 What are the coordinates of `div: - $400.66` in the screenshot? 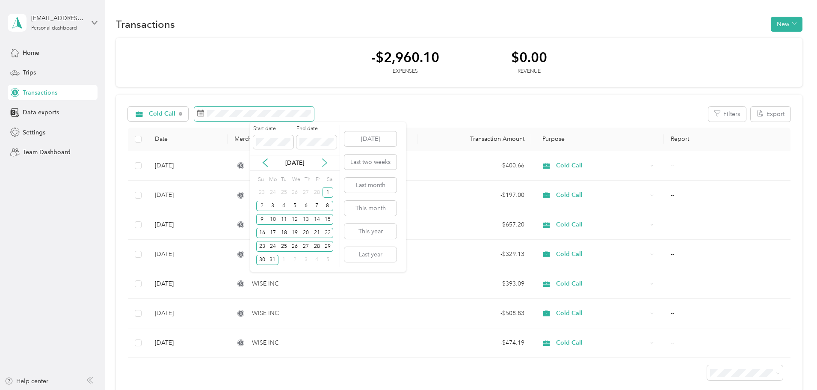 It's located at (474, 166).